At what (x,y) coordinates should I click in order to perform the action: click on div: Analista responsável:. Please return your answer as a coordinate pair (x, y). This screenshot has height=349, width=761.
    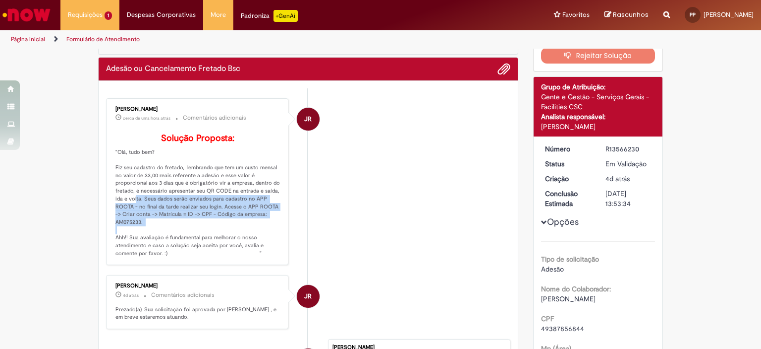
    Looking at the image, I should click on (598, 116).